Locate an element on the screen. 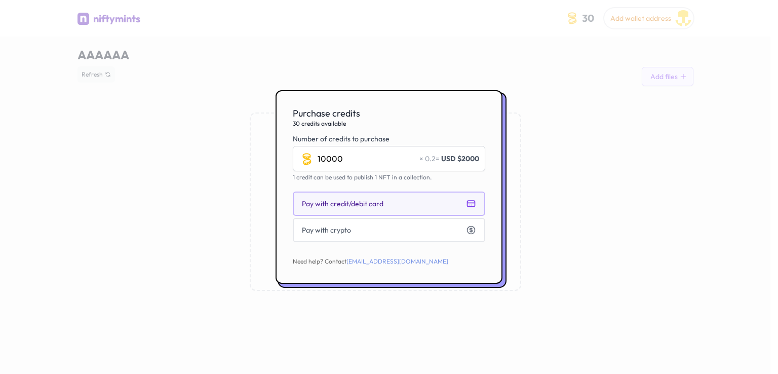  input: 0 is located at coordinates (389, 159).